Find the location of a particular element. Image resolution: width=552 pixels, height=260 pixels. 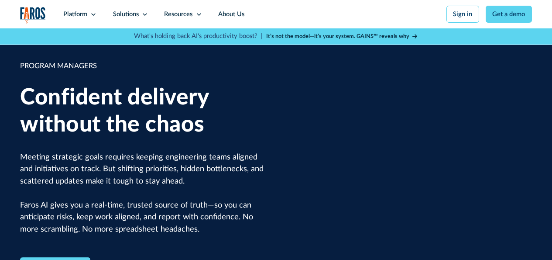

div: PROGRAM MANAGERS is located at coordinates (142, 66).